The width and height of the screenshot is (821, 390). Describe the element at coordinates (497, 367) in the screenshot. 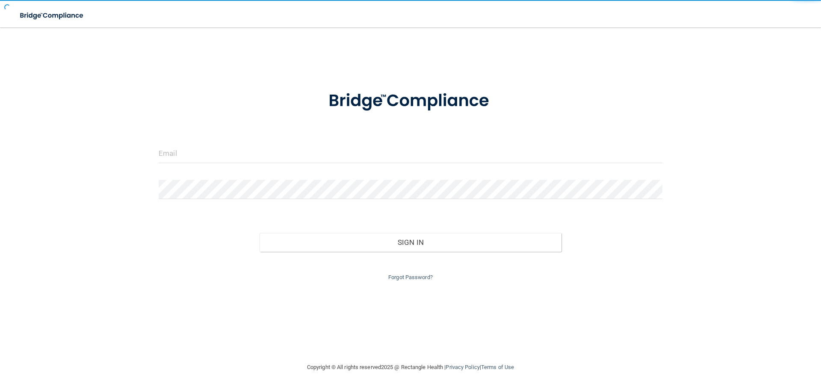

I see `a: Terms of Use` at that location.